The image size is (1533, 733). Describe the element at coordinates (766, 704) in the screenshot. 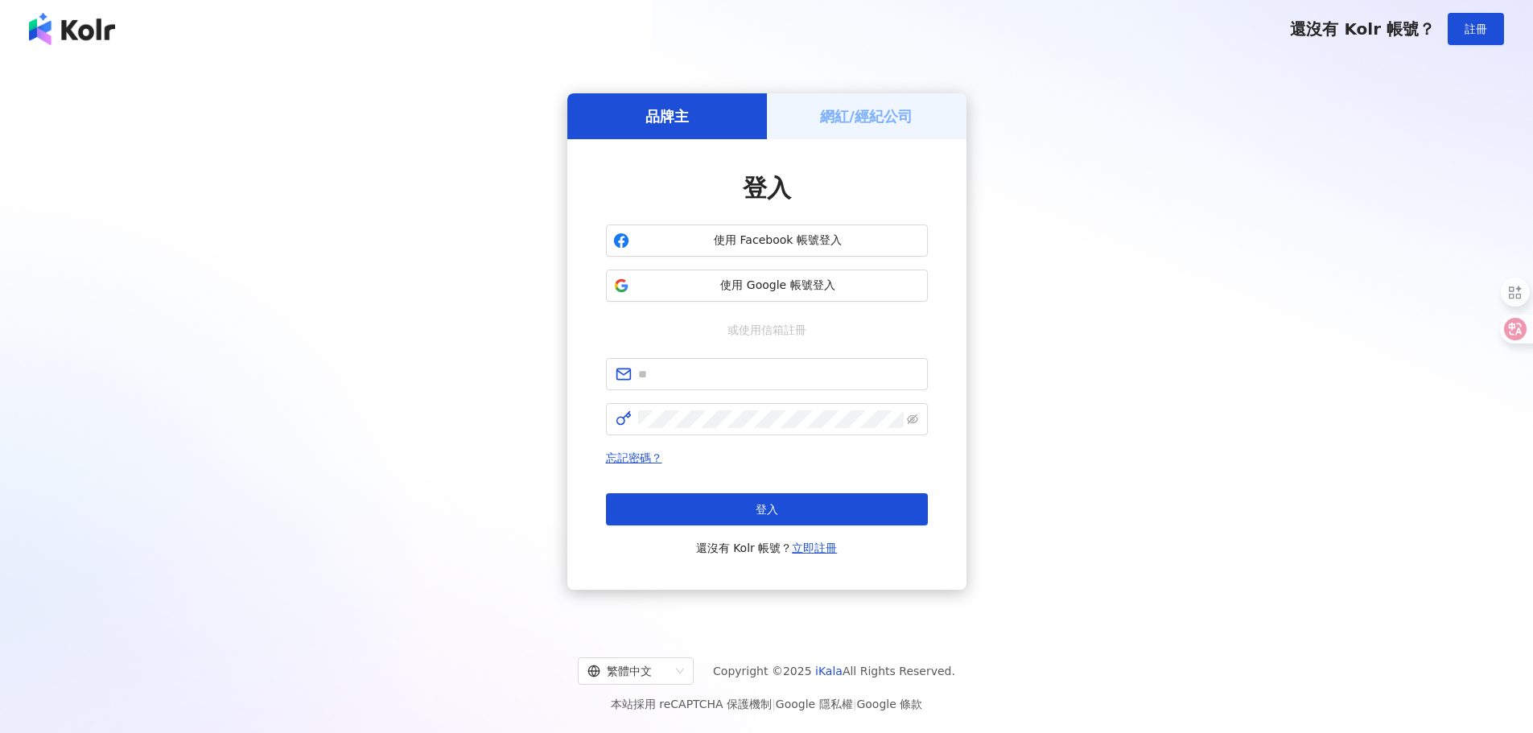

I see `span: 本站採用 reCAPTCHA 保護機制` at that location.